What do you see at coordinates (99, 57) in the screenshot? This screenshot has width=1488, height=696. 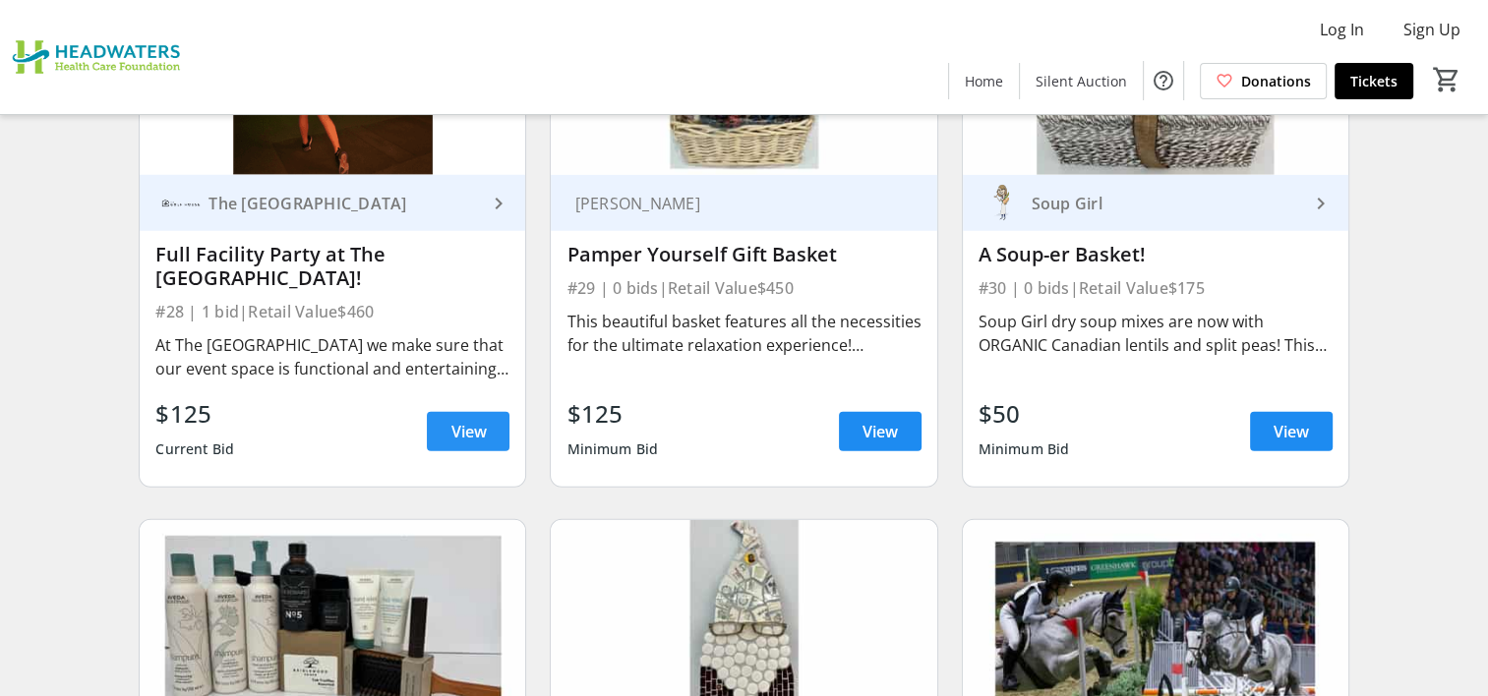 I see `img: Headwaters Health Care Foundation's Logo` at bounding box center [99, 57].